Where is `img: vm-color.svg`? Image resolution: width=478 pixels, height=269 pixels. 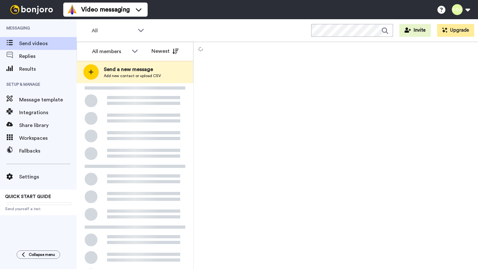 img: vm-color.svg is located at coordinates (72, 10).